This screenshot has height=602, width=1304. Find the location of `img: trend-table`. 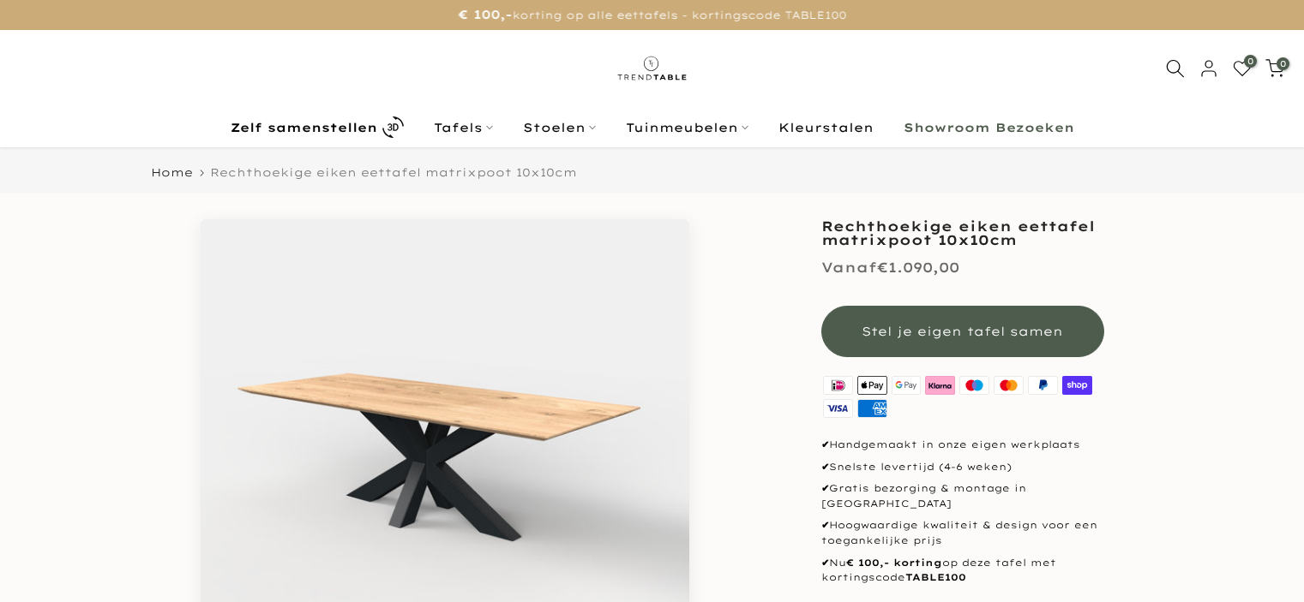

img: trend-table is located at coordinates (651, 68).